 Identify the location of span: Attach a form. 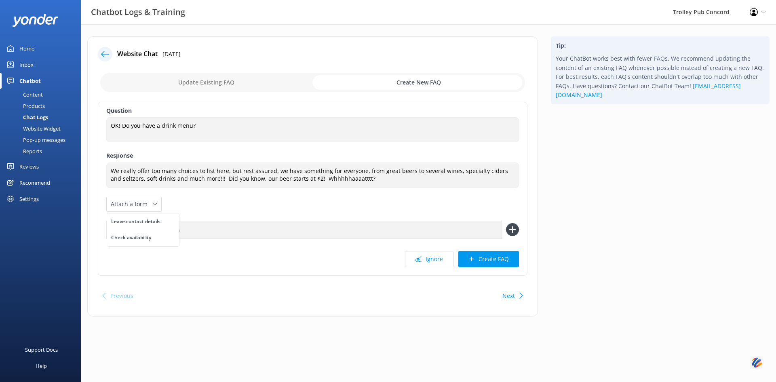
(131, 204).